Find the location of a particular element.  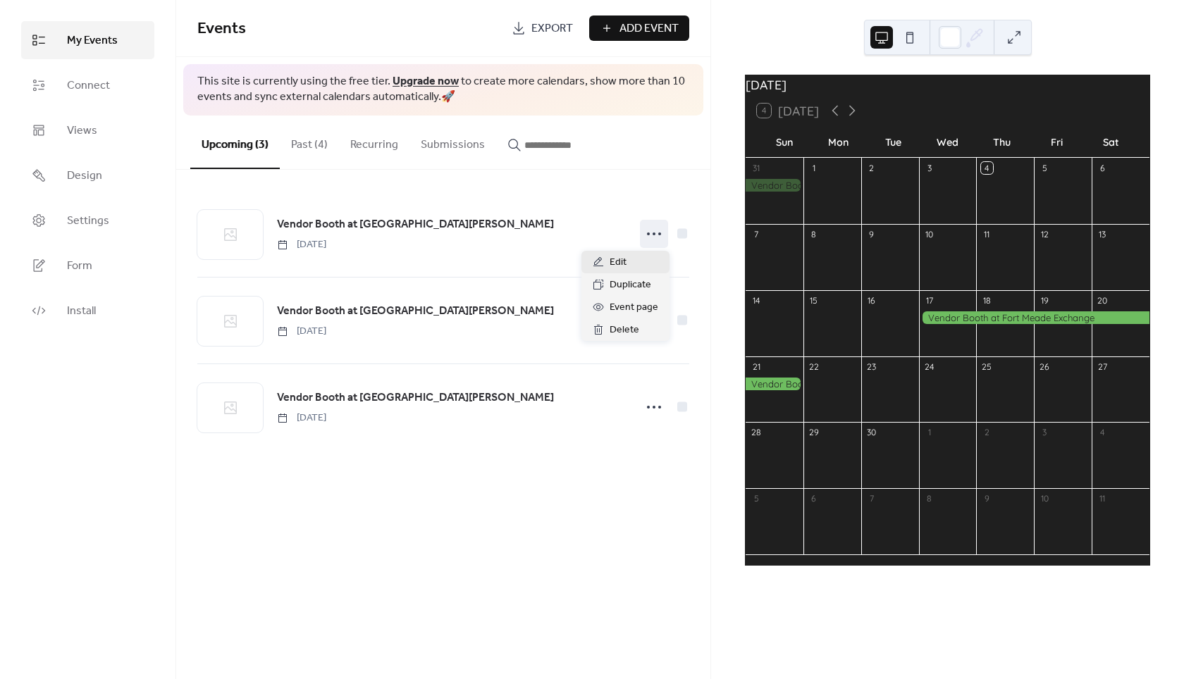

a: Export is located at coordinates (542, 28).